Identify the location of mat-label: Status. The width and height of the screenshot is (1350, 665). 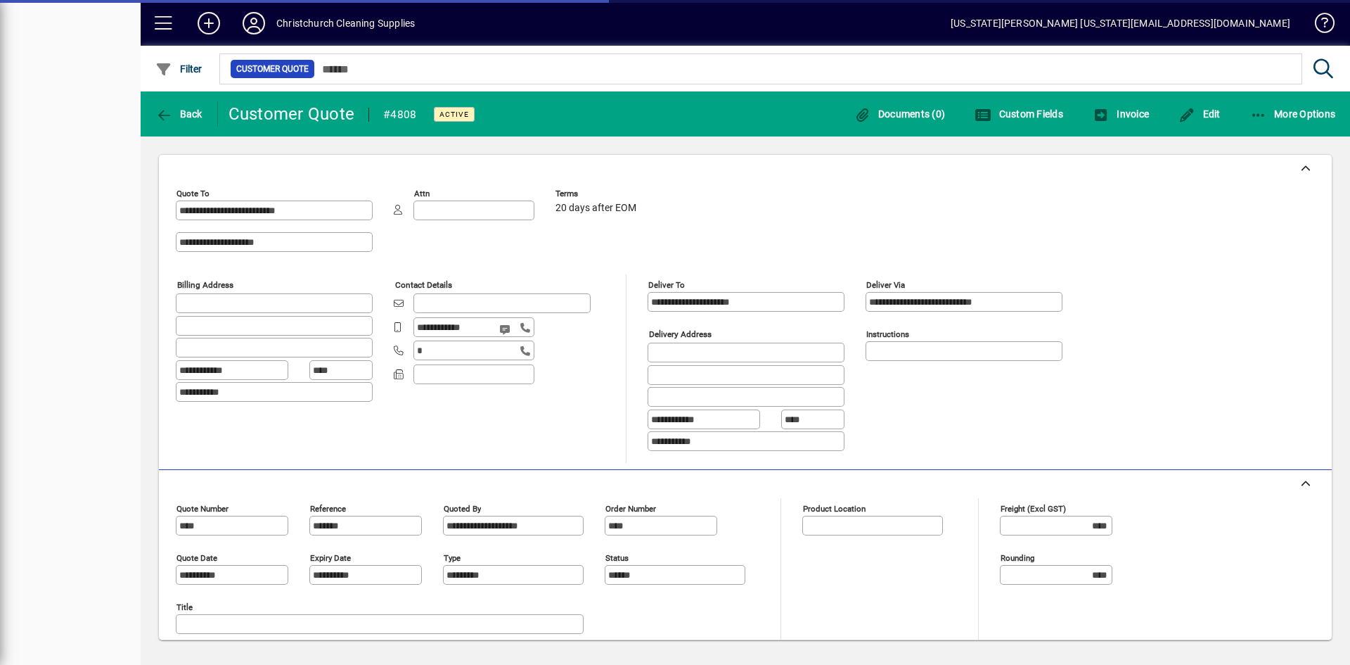
(617, 557).